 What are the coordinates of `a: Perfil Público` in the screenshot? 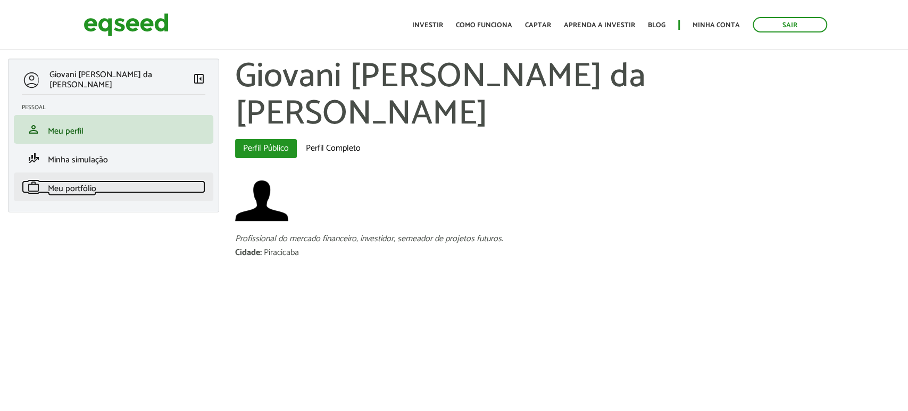 It's located at (266, 148).